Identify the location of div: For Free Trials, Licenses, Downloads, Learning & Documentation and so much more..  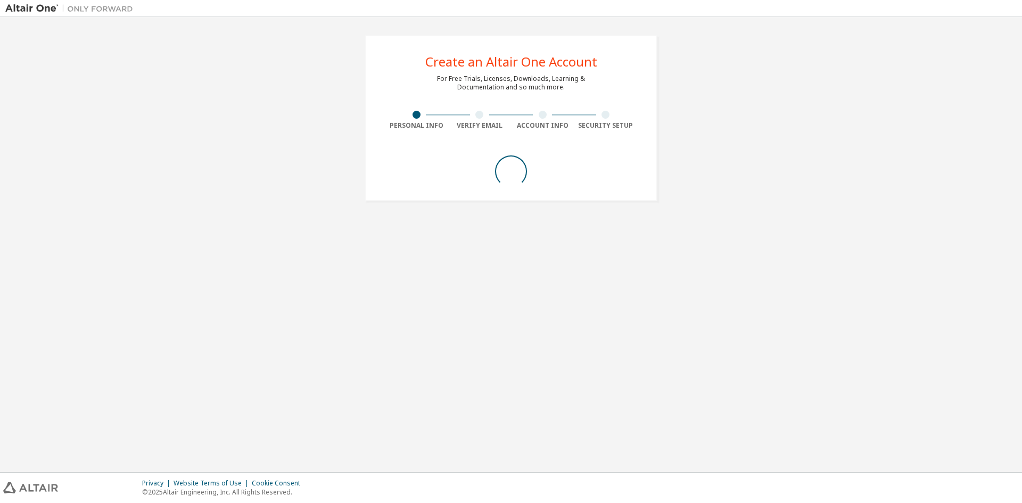
(511, 83).